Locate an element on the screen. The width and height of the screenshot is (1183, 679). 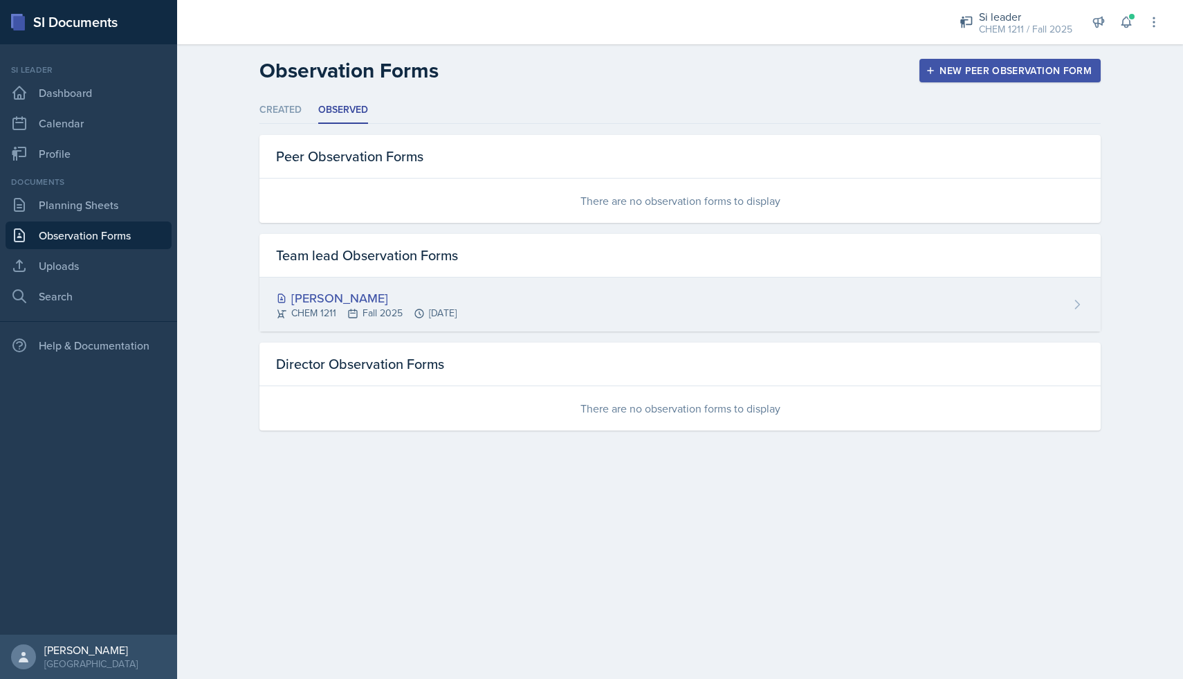
li: Observed is located at coordinates (343, 110).